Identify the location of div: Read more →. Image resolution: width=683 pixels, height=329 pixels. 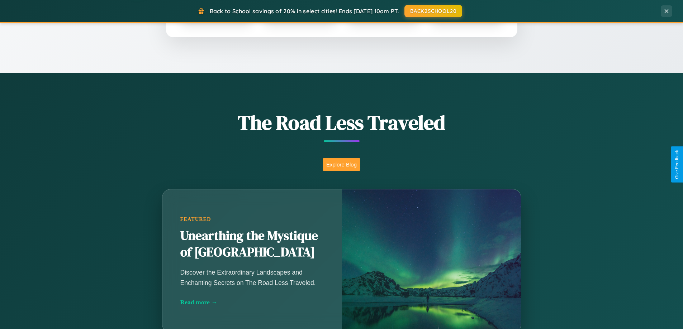
(252, 303).